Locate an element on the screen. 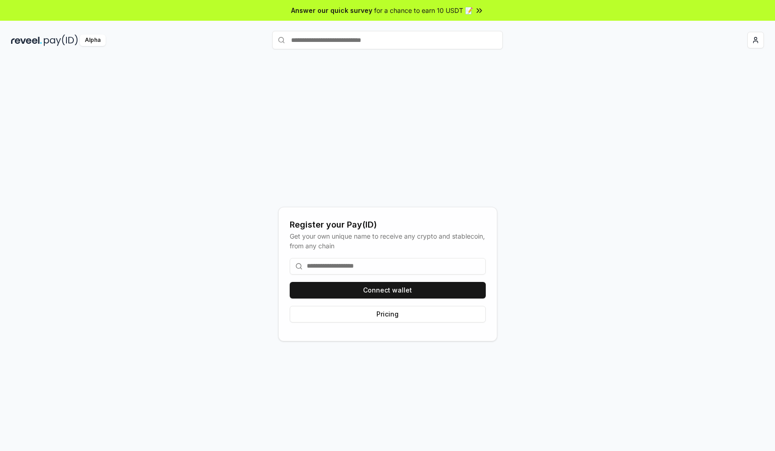 The width and height of the screenshot is (775, 451). span: Answer our quick survey is located at coordinates (332, 10).